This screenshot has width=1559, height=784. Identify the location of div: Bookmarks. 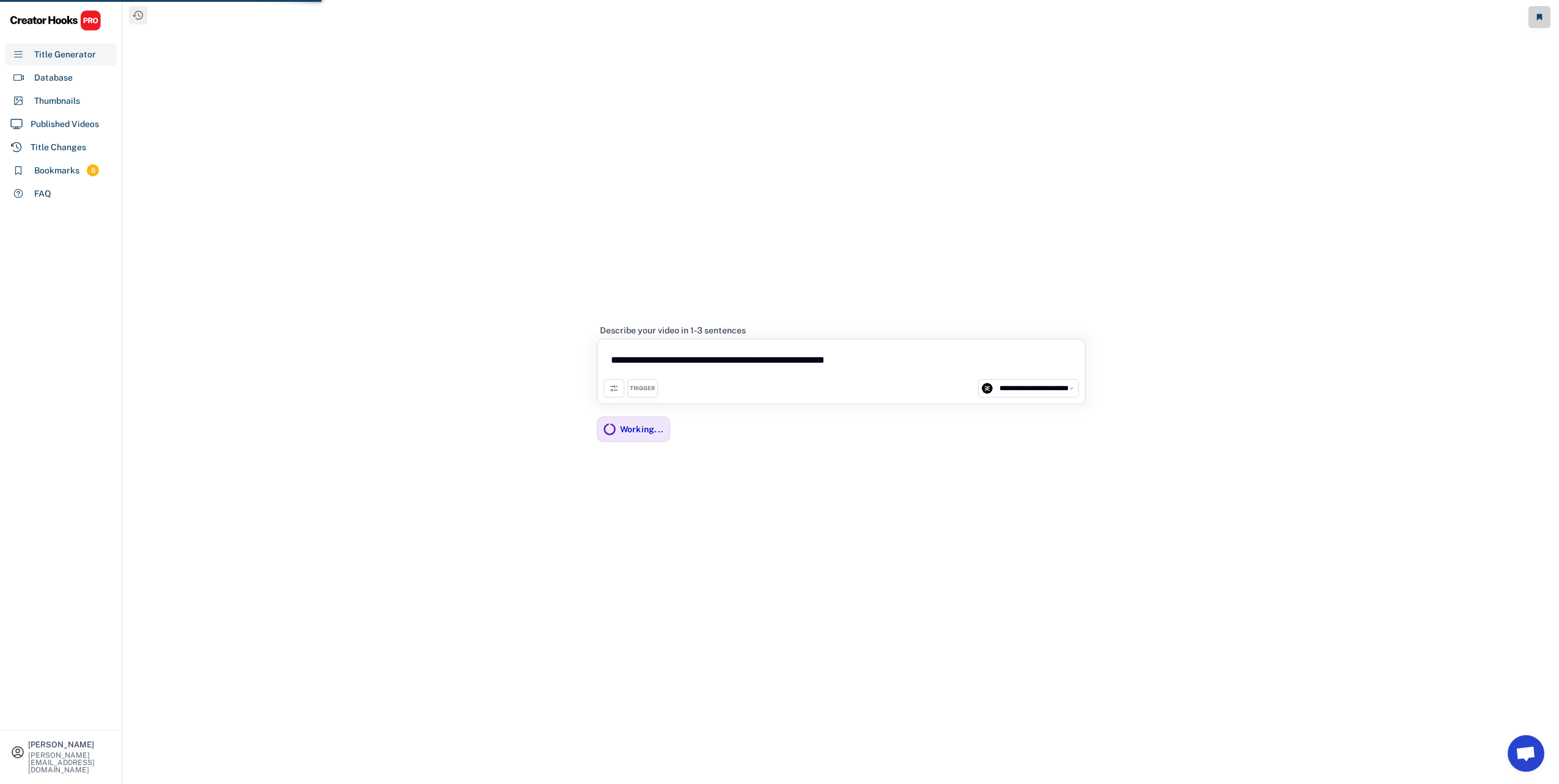
(57, 170).